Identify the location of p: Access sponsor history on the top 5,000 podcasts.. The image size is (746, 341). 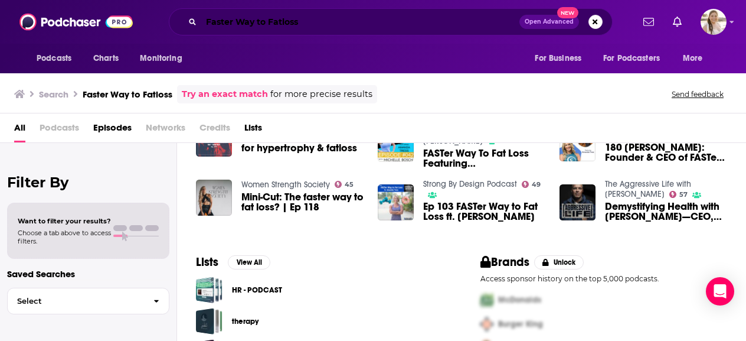
(604, 278).